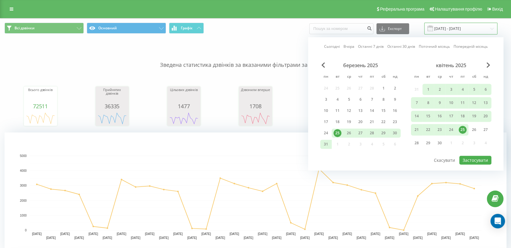 The height and width of the screenshot is (248, 511). What do you see at coordinates (337, 133) in the screenshot?
I see `div: вт 25 бер 2025 р.` at bounding box center [337, 133].